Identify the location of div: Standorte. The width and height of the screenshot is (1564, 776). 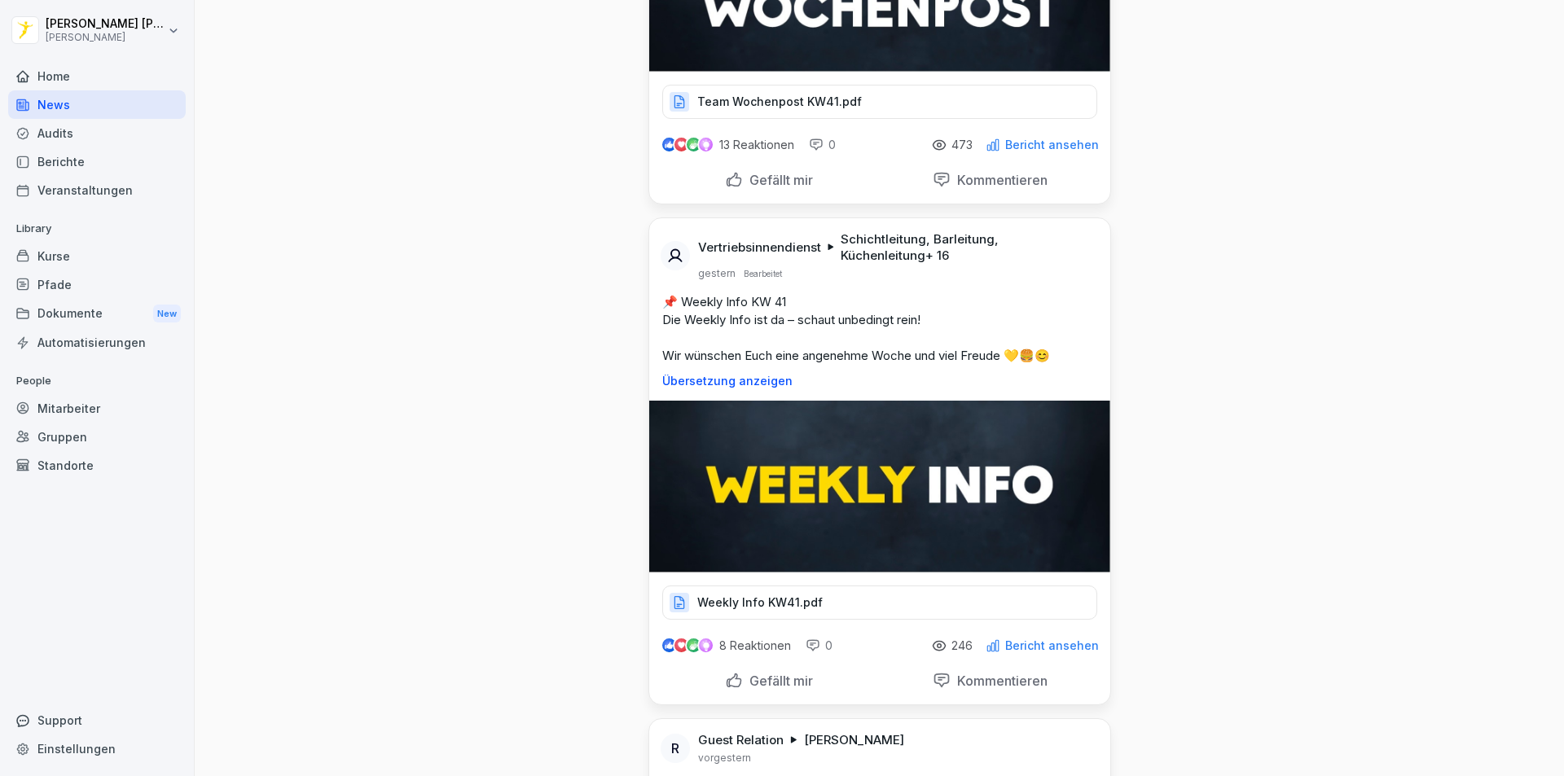
(97, 465).